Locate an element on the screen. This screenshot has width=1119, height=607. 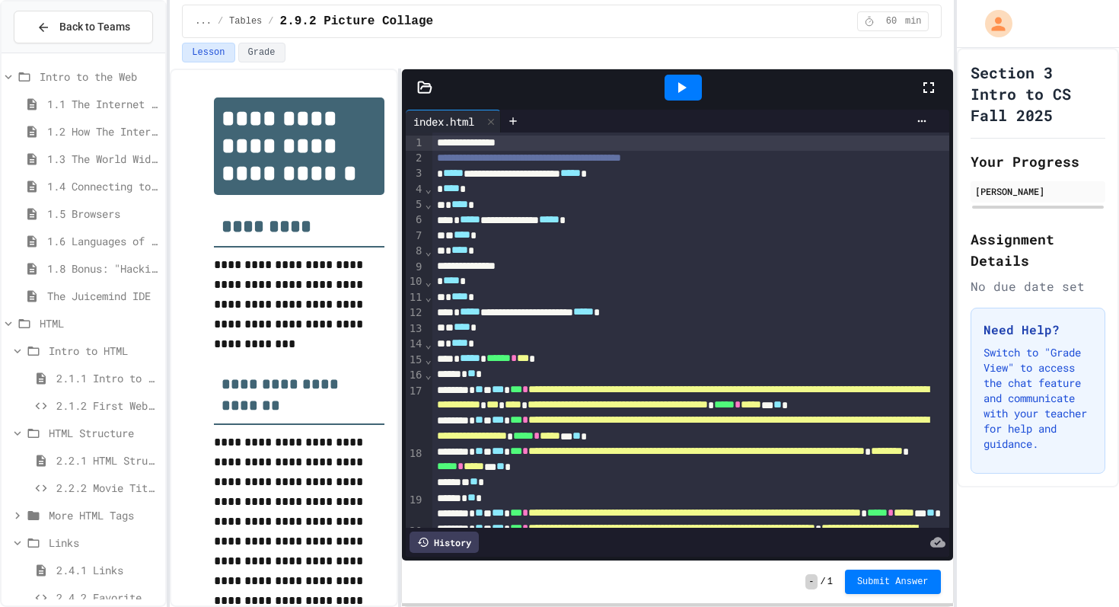
button: Grade is located at coordinates (262, 53).